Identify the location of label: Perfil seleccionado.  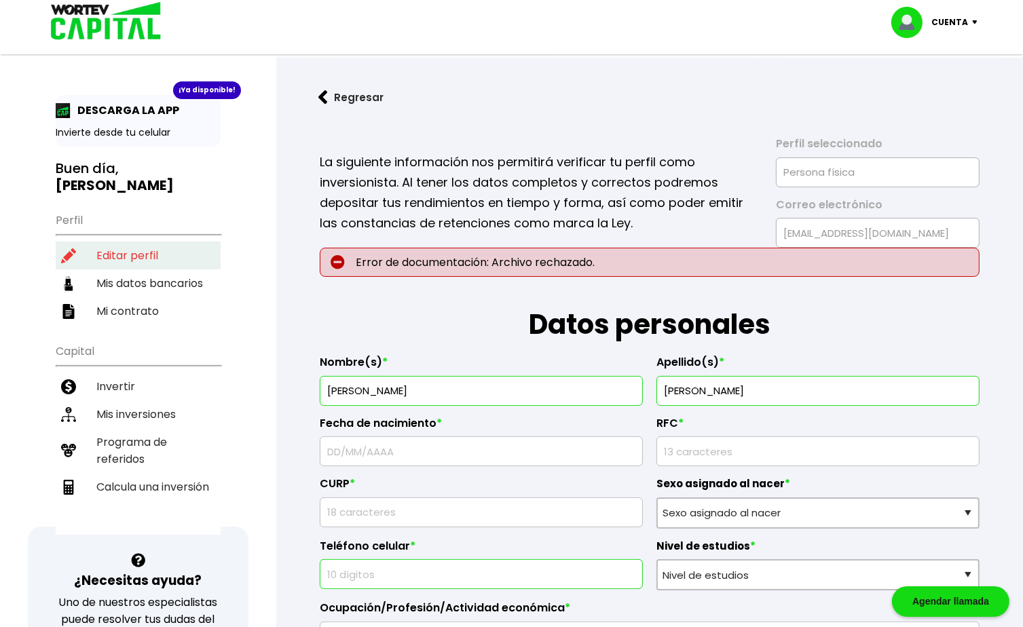
(878, 147).